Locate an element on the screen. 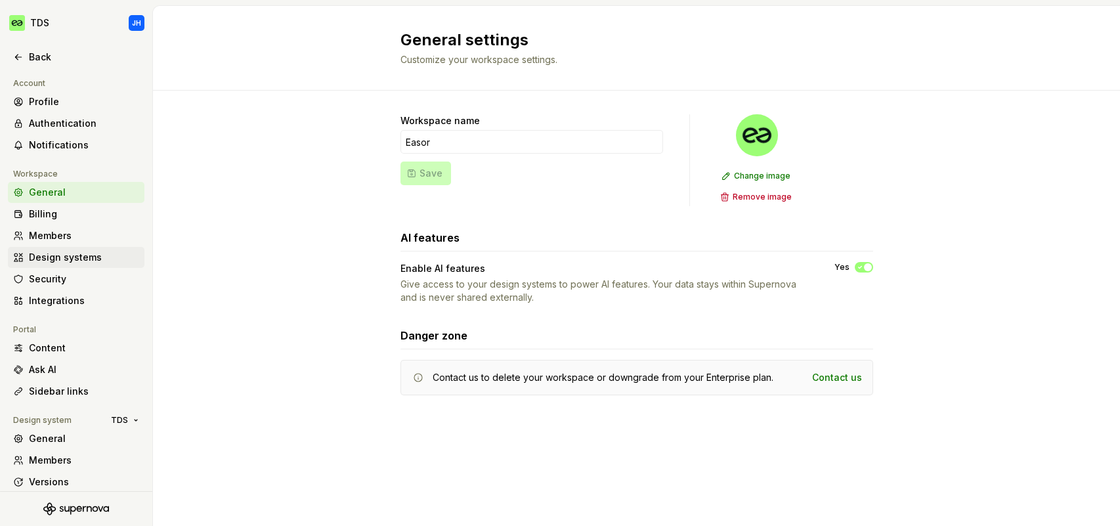 The height and width of the screenshot is (526, 1120). div: Notifications is located at coordinates (84, 145).